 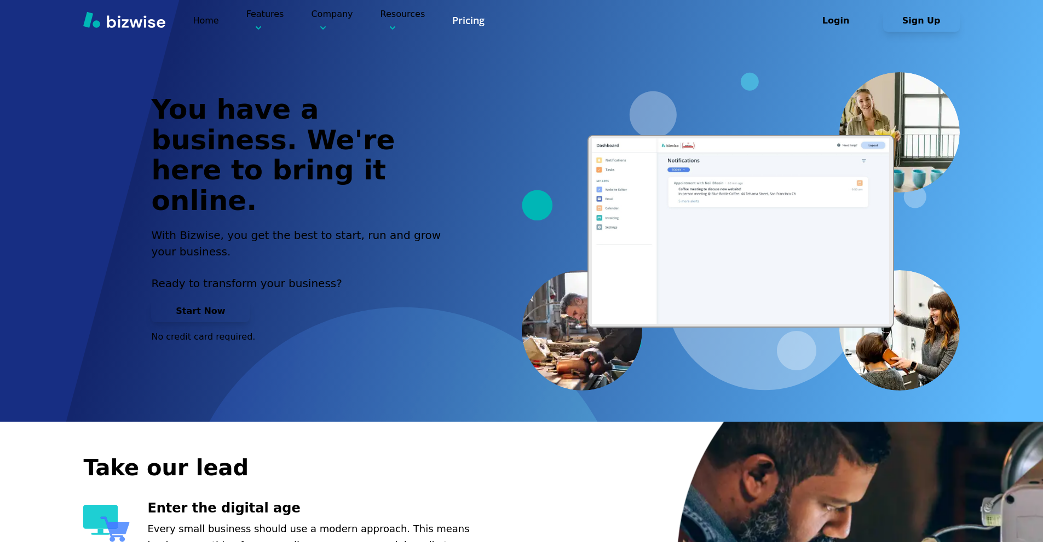 What do you see at coordinates (494, 468) in the screenshot?
I see `h2: Take our lead` at bounding box center [494, 468].